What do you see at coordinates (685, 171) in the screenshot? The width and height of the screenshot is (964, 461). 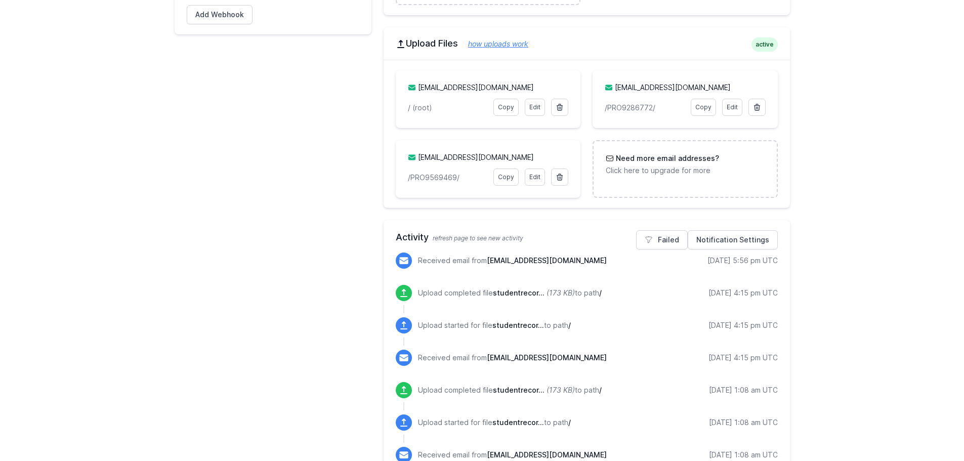 I see `p: Click here to upgrade for more` at bounding box center [685, 171].